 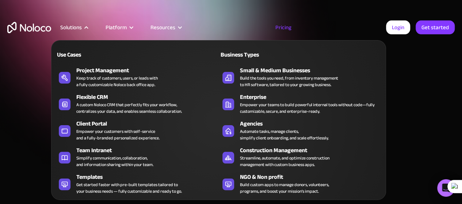 What do you see at coordinates (285, 162) in the screenshot?
I see `div: Streamline, automate, and optimize construction management with custom business apps.` at bounding box center [285, 162].